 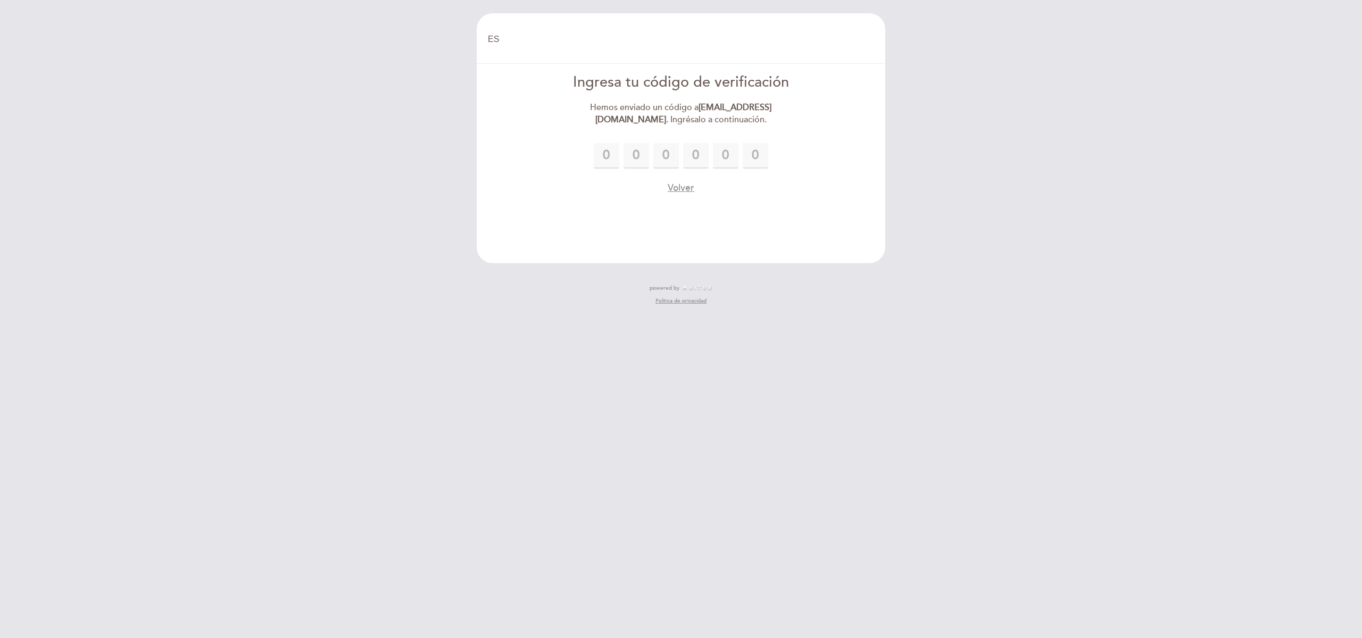 What do you see at coordinates (681, 114) in the screenshot?
I see `div: Hemos enviado un código a . Ingrésalo a continuación.` at bounding box center [681, 114].